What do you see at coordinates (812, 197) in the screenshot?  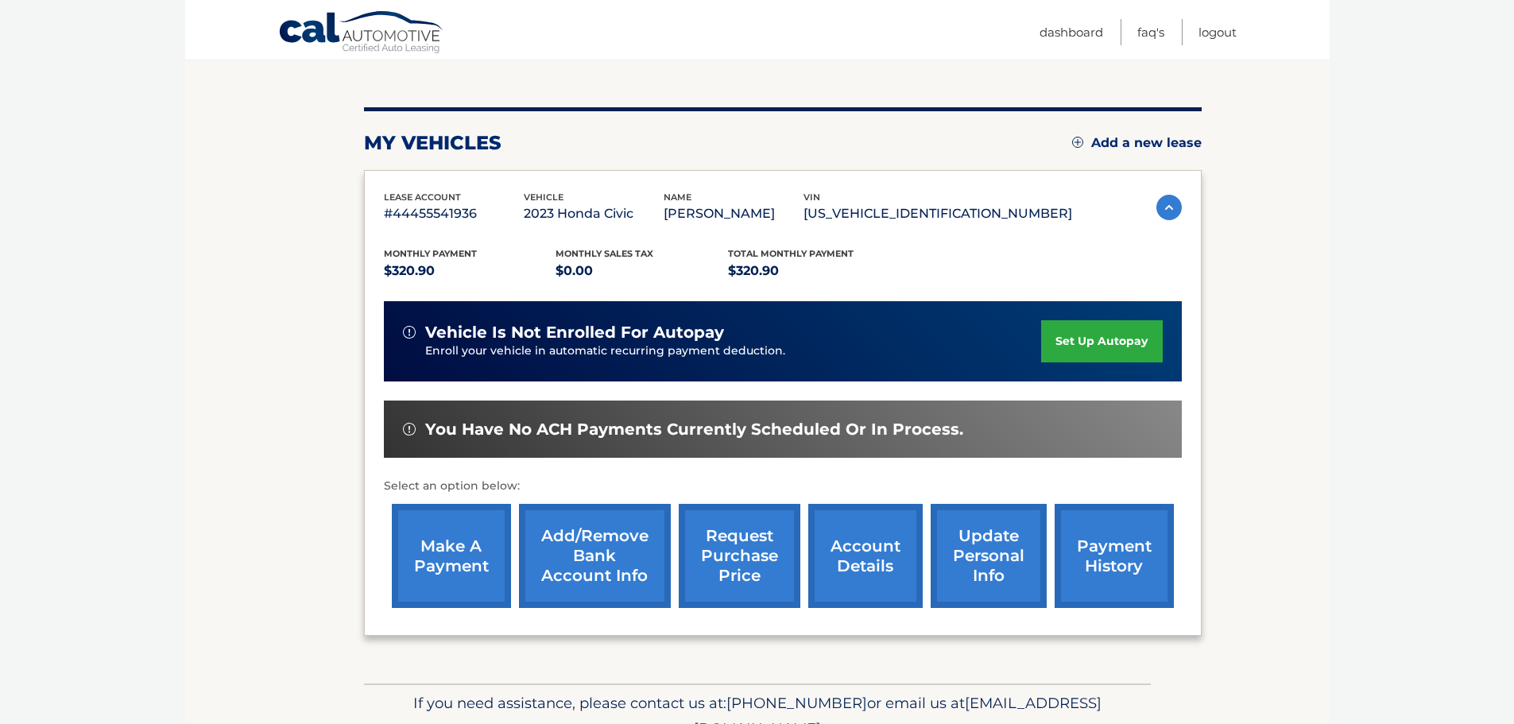 I see `span: vin` at bounding box center [812, 197].